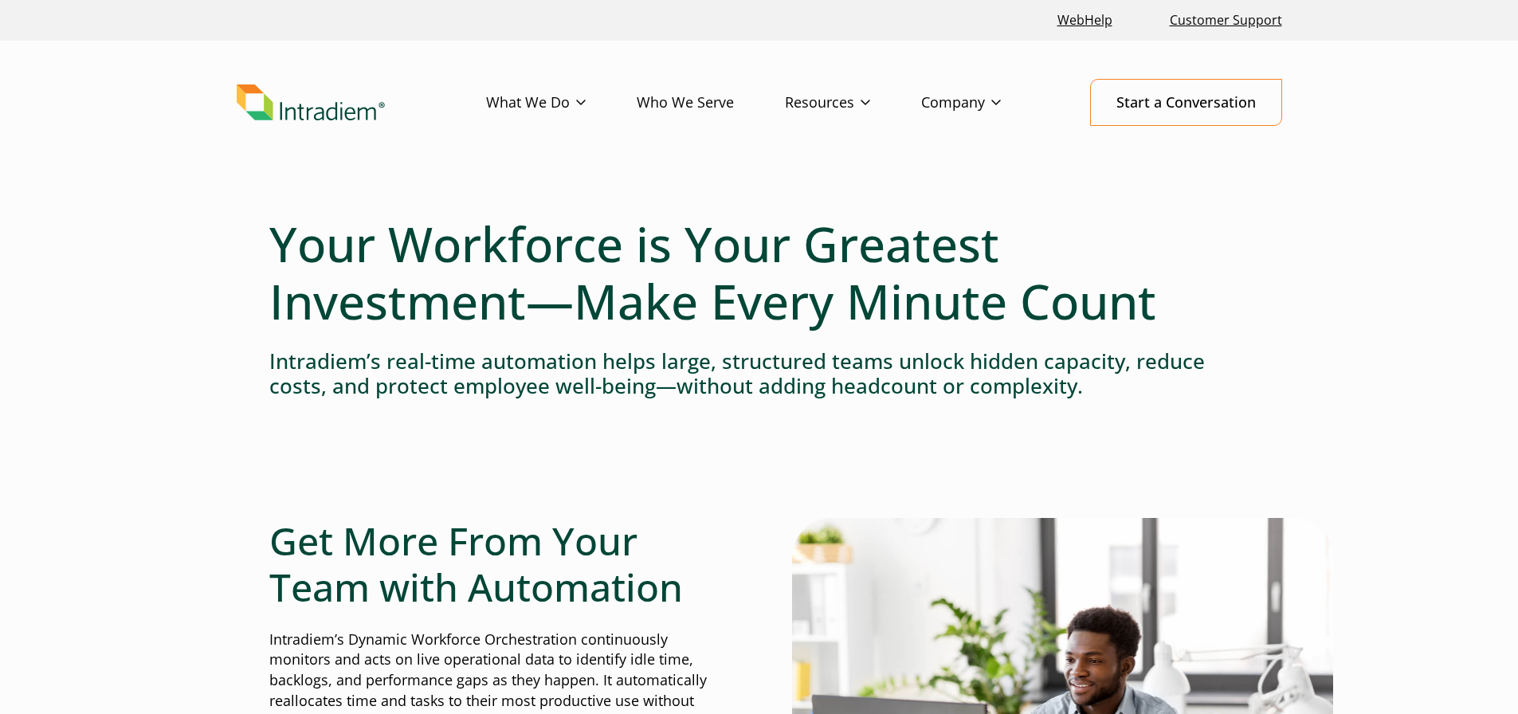  What do you see at coordinates (987, 103) in the screenshot?
I see `a: Company` at bounding box center [987, 103].